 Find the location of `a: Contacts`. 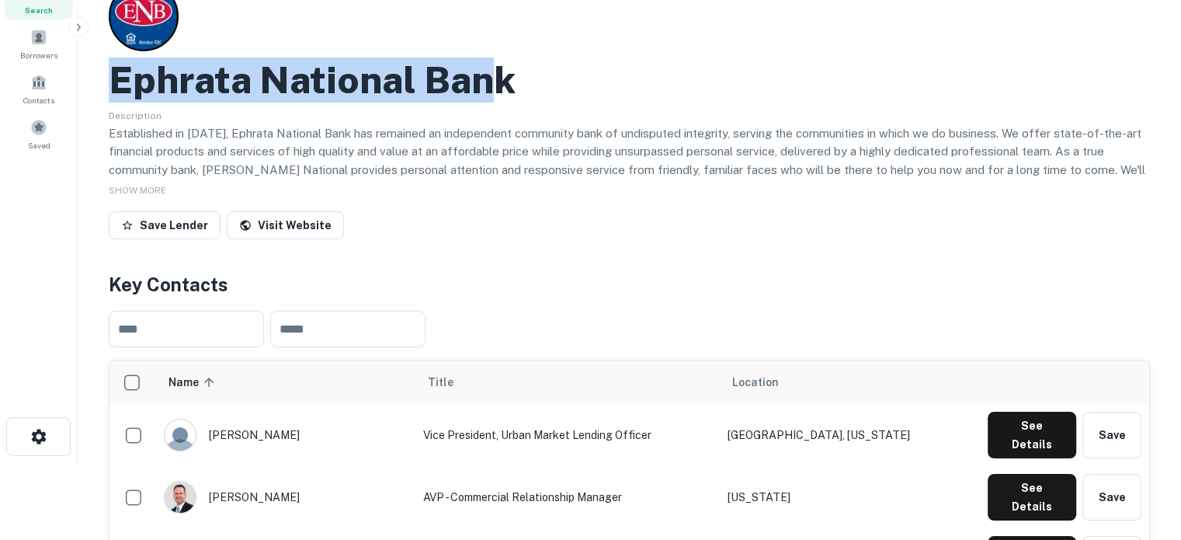

a: Contacts is located at coordinates (39, 89).